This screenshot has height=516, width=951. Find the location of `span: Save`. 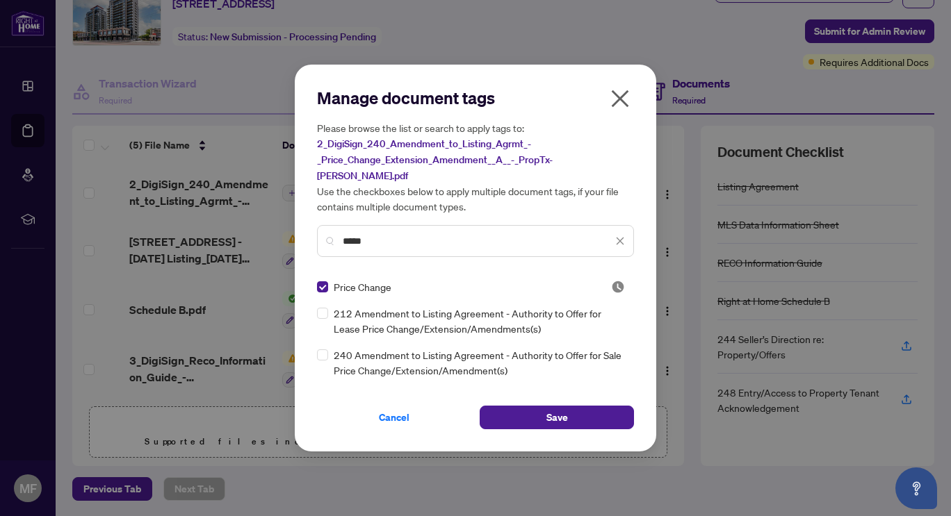

span: Save is located at coordinates (557, 418).